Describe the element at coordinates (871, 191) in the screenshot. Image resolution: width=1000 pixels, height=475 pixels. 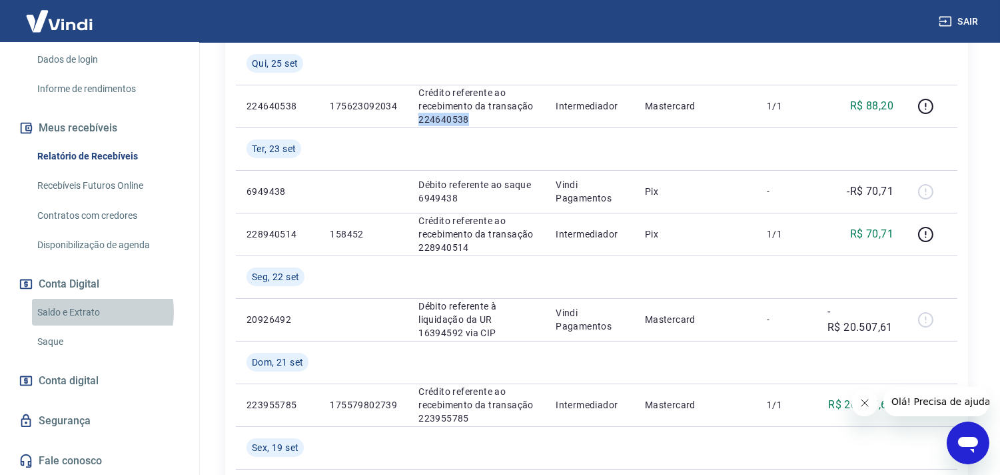
I see `p: -R$ 70,71` at that location.